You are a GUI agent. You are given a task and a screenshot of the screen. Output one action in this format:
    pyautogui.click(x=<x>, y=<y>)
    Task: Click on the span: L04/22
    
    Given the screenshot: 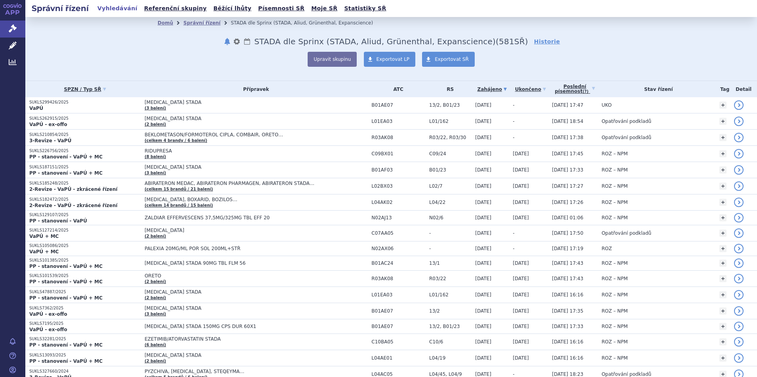 What is the action you would take?
    pyautogui.click(x=450, y=203)
    